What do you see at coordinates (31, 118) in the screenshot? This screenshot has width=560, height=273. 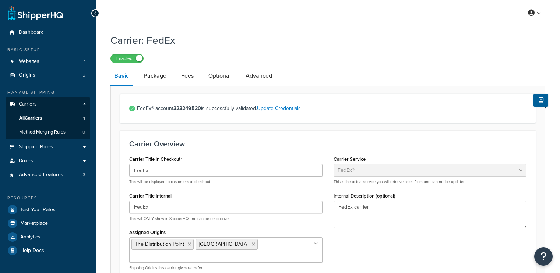 I see `span: All Carriers` at bounding box center [31, 118].